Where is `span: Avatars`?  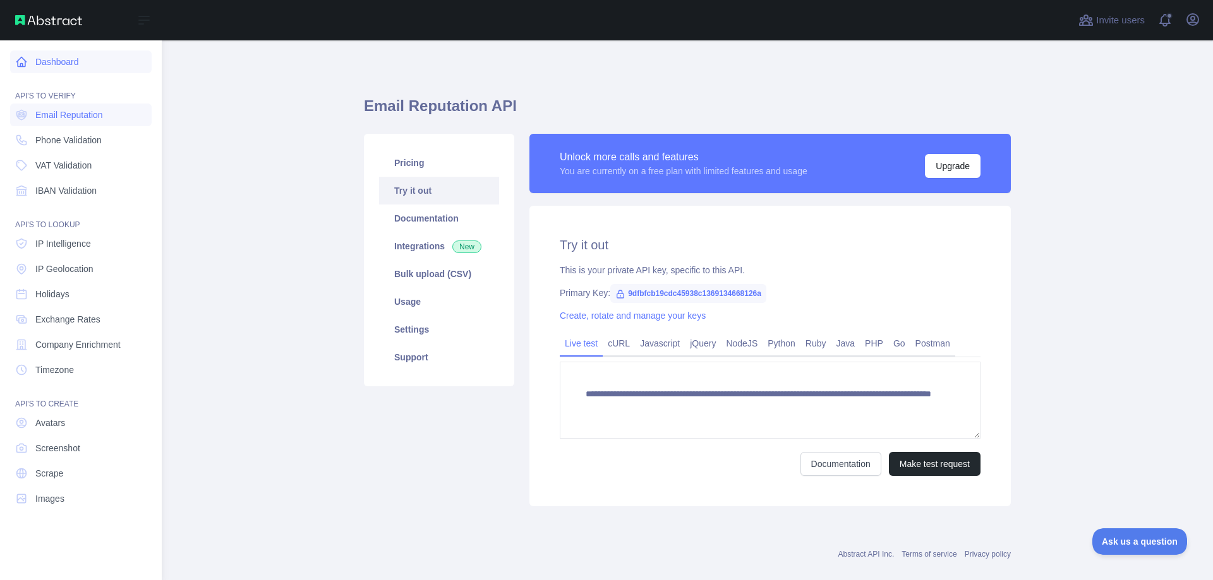
span: Avatars is located at coordinates (50, 423).